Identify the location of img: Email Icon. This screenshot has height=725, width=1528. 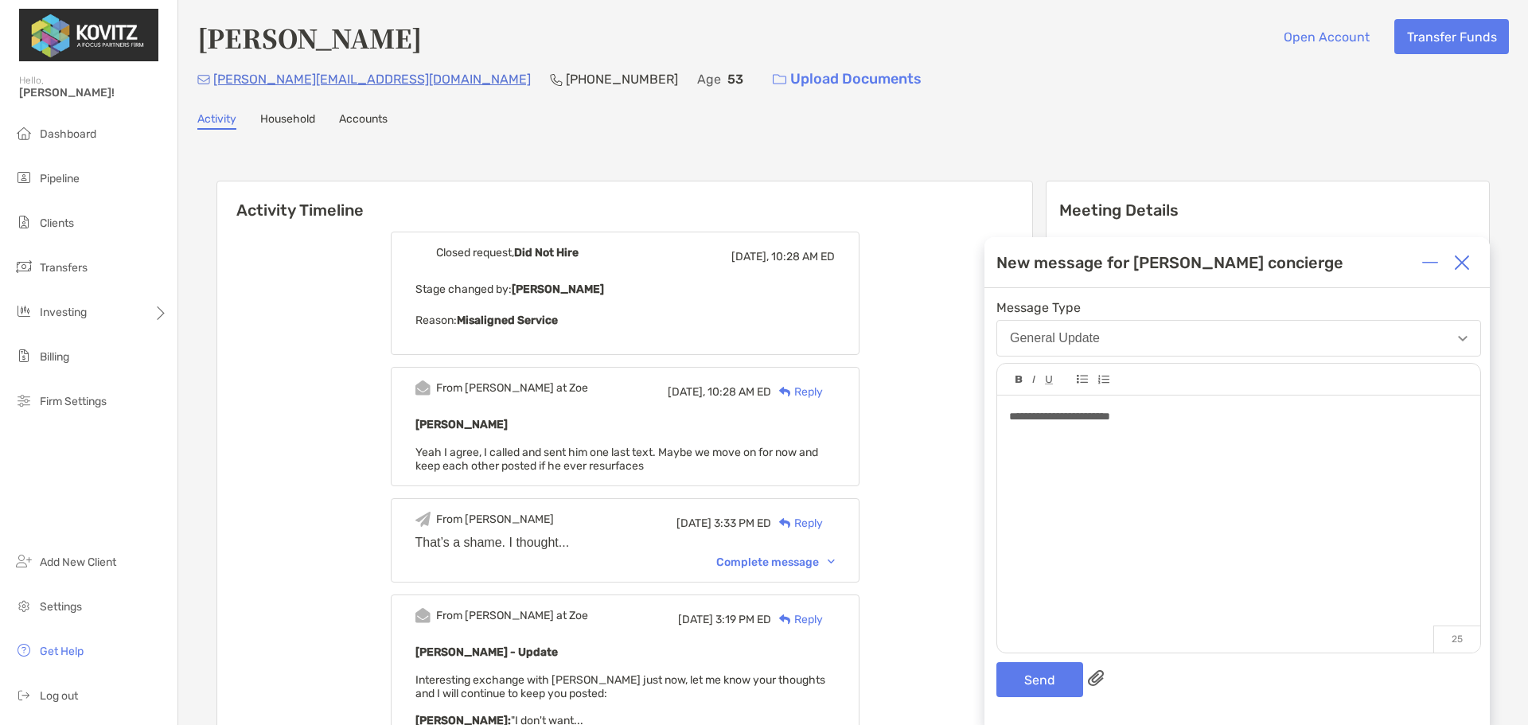
(204, 80).